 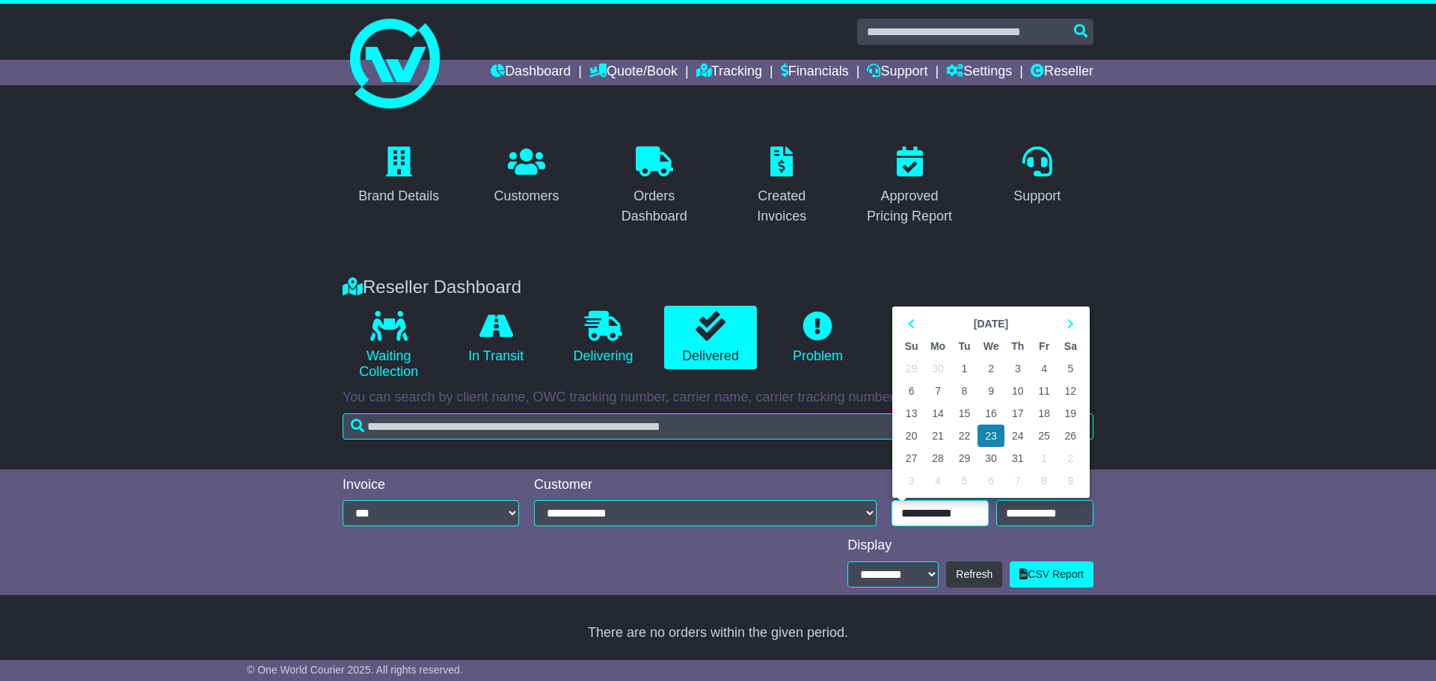 I want to click on td: 11, so click(x=1043, y=391).